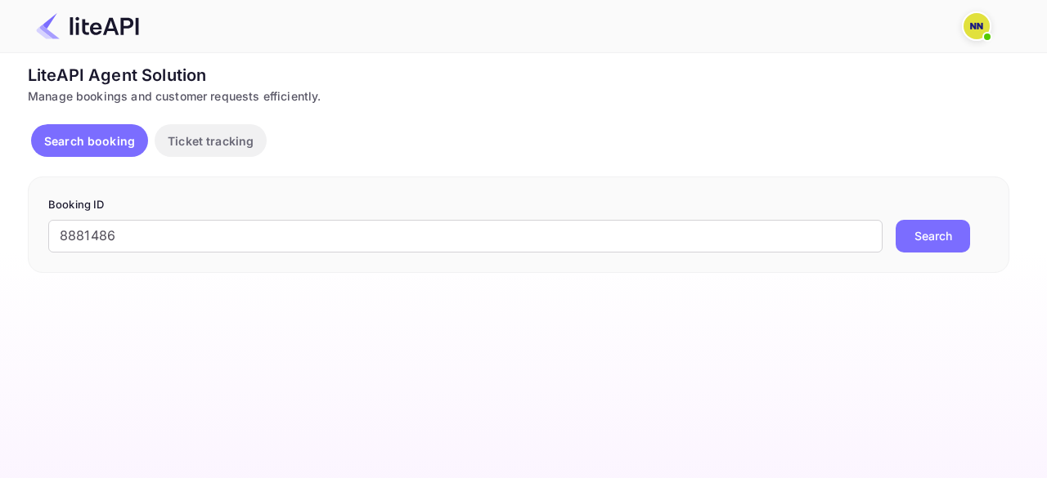 The height and width of the screenshot is (478, 1047). What do you see at coordinates (465, 236) in the screenshot?
I see `input: Enter Booking ID (e.g., 63782194)` at bounding box center [465, 236].